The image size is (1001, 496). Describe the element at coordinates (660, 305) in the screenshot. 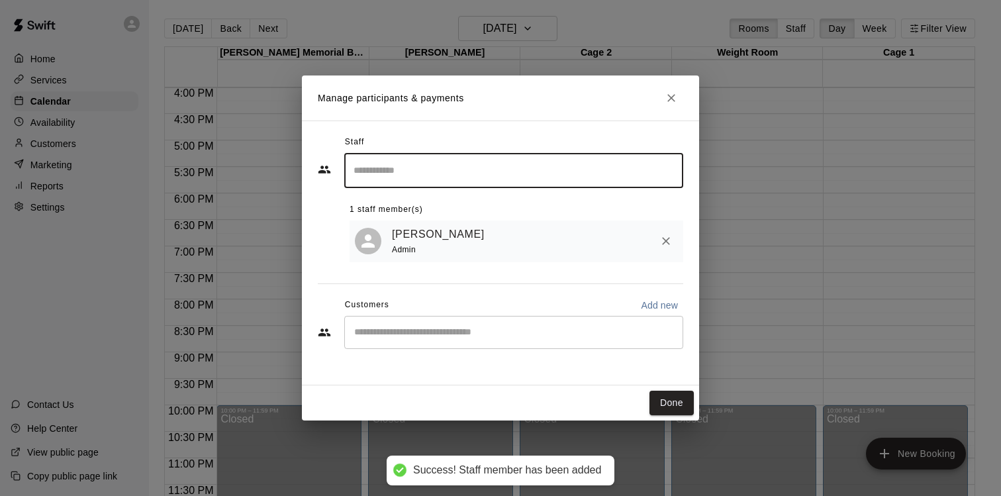

I see `p: Add new` at that location.